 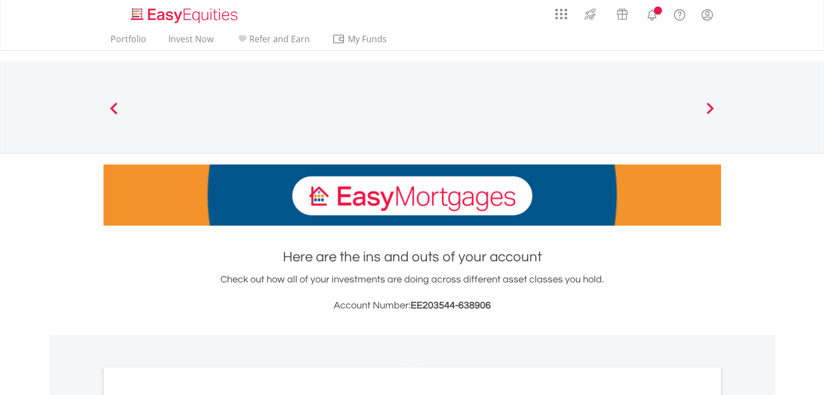 I want to click on a: AppsGrid, so click(x=561, y=11).